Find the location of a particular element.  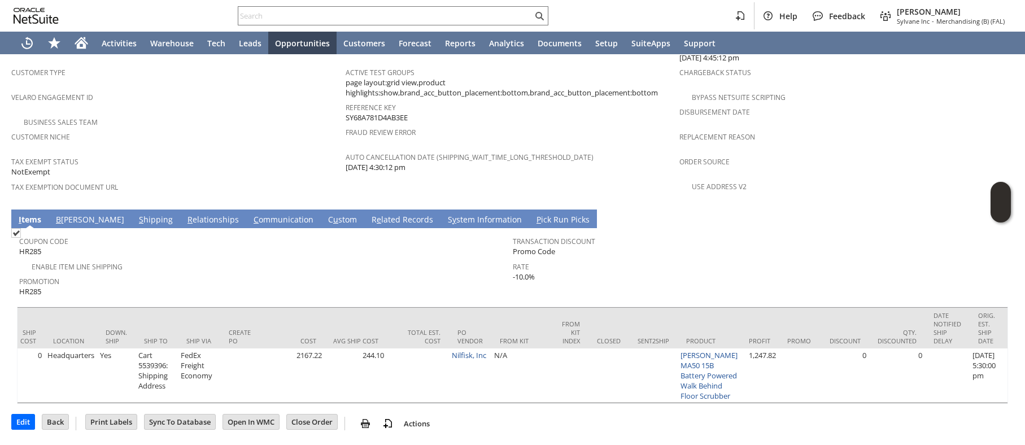

div: Ship Cost is located at coordinates (28, 337).